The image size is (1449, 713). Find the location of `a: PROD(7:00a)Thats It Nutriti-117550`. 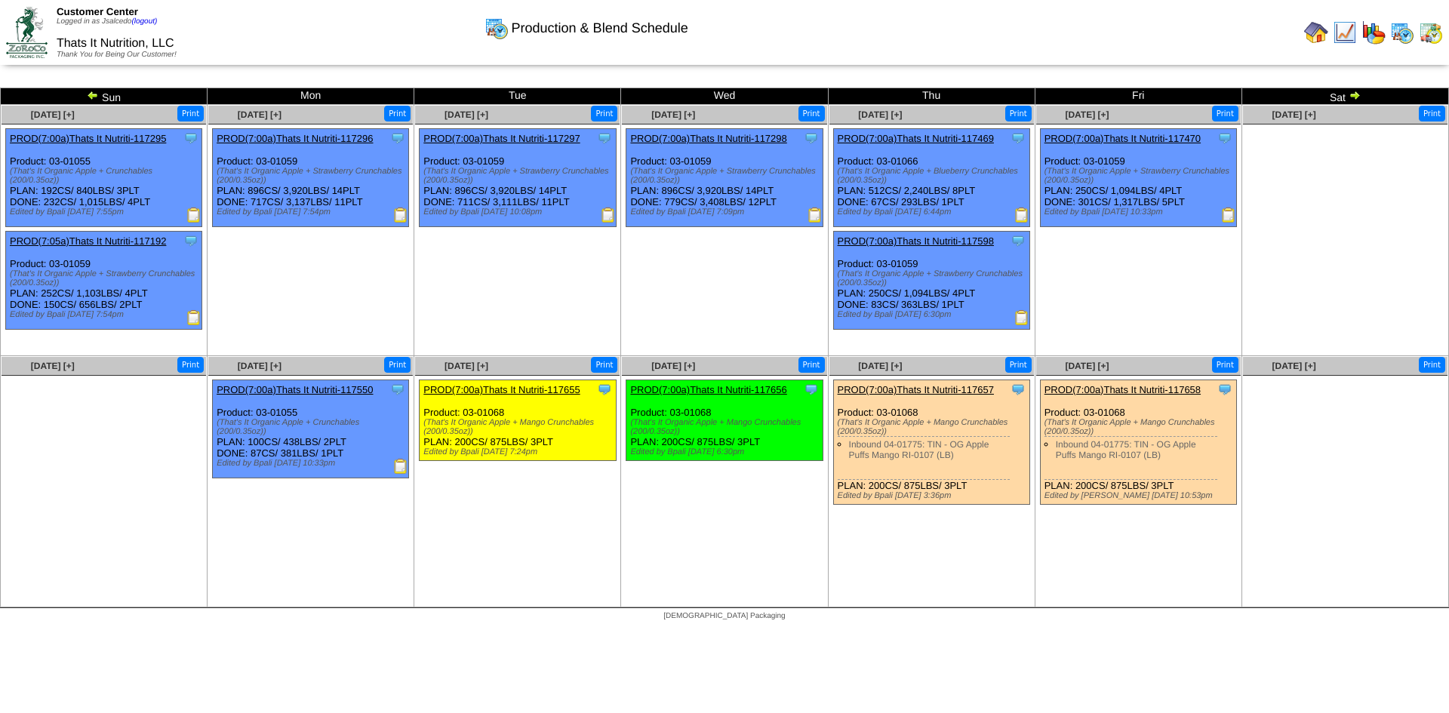

a: PROD(7:00a)Thats It Nutriti-117550 is located at coordinates (294, 390).